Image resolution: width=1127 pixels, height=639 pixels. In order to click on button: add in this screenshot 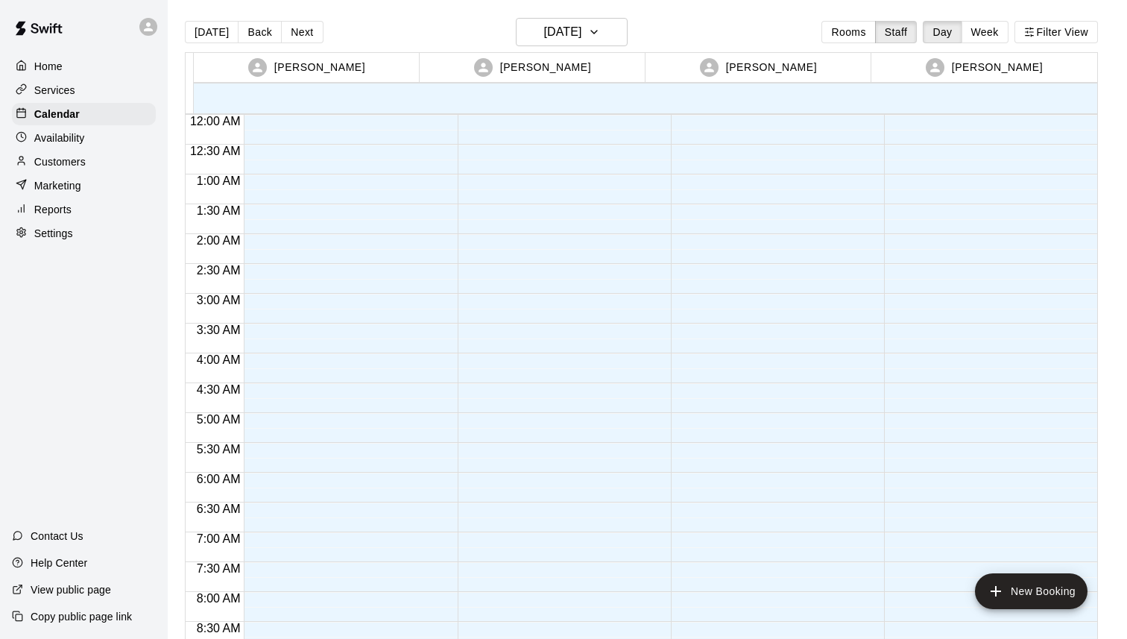, I will do `click(1031, 591)`.